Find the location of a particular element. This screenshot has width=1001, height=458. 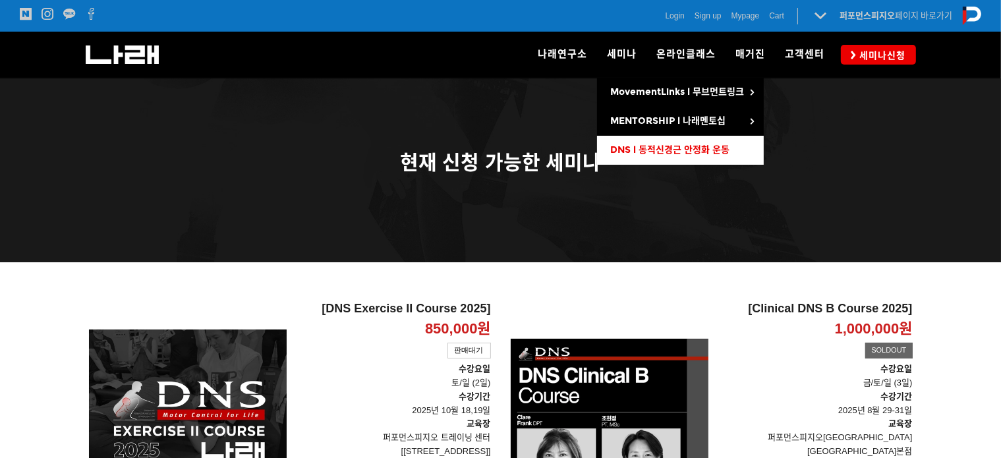

span: 현재 신청 가능한 세미나 is located at coordinates (500, 162).